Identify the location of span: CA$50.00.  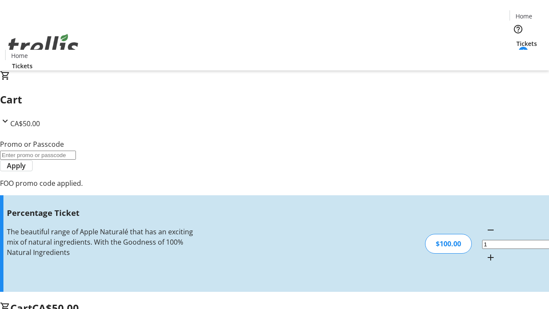
(25, 124).